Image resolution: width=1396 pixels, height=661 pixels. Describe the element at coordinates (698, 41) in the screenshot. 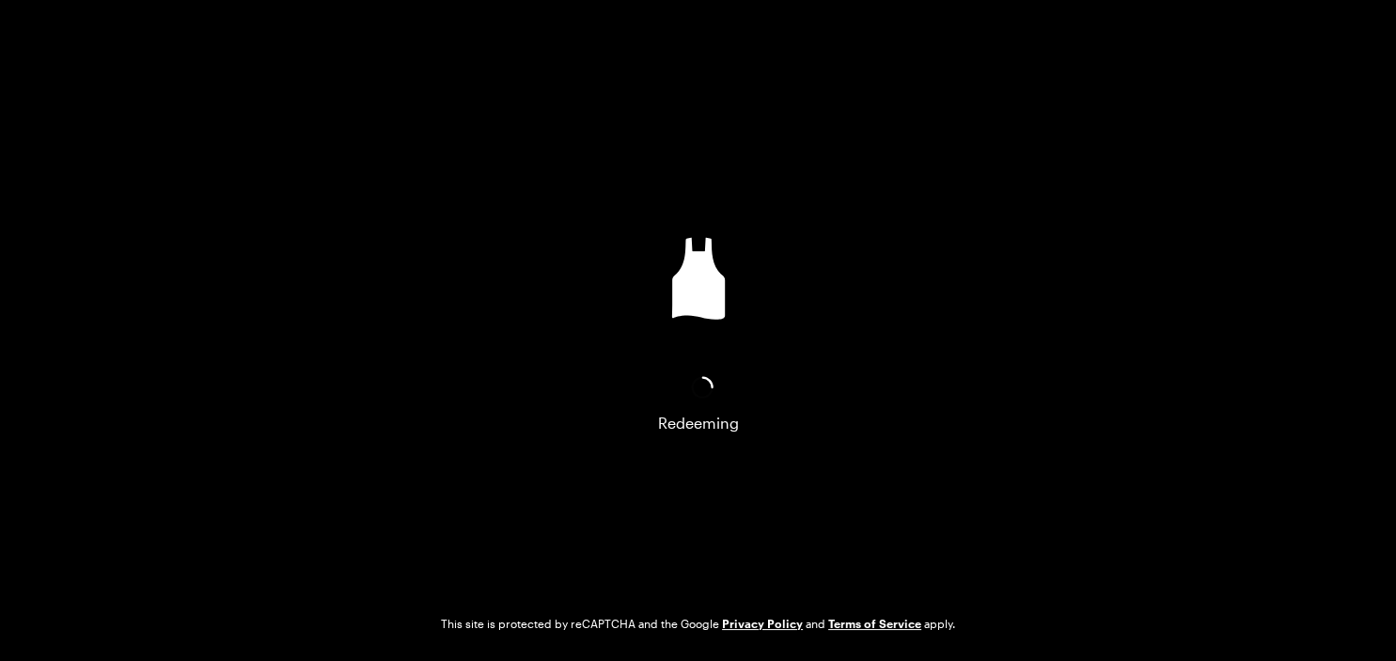

I see `a: Go to Tastemade Homepage` at that location.